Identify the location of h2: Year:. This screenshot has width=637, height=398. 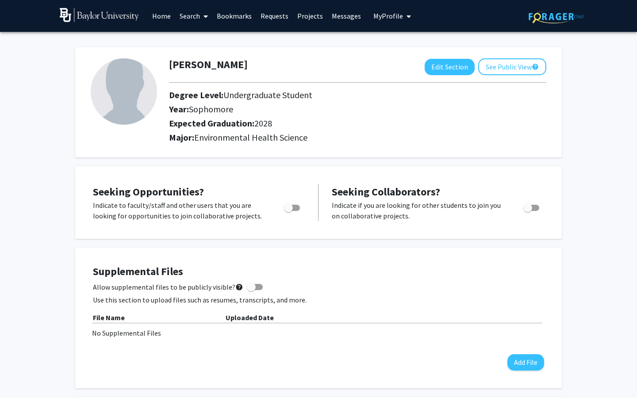
(338, 109).